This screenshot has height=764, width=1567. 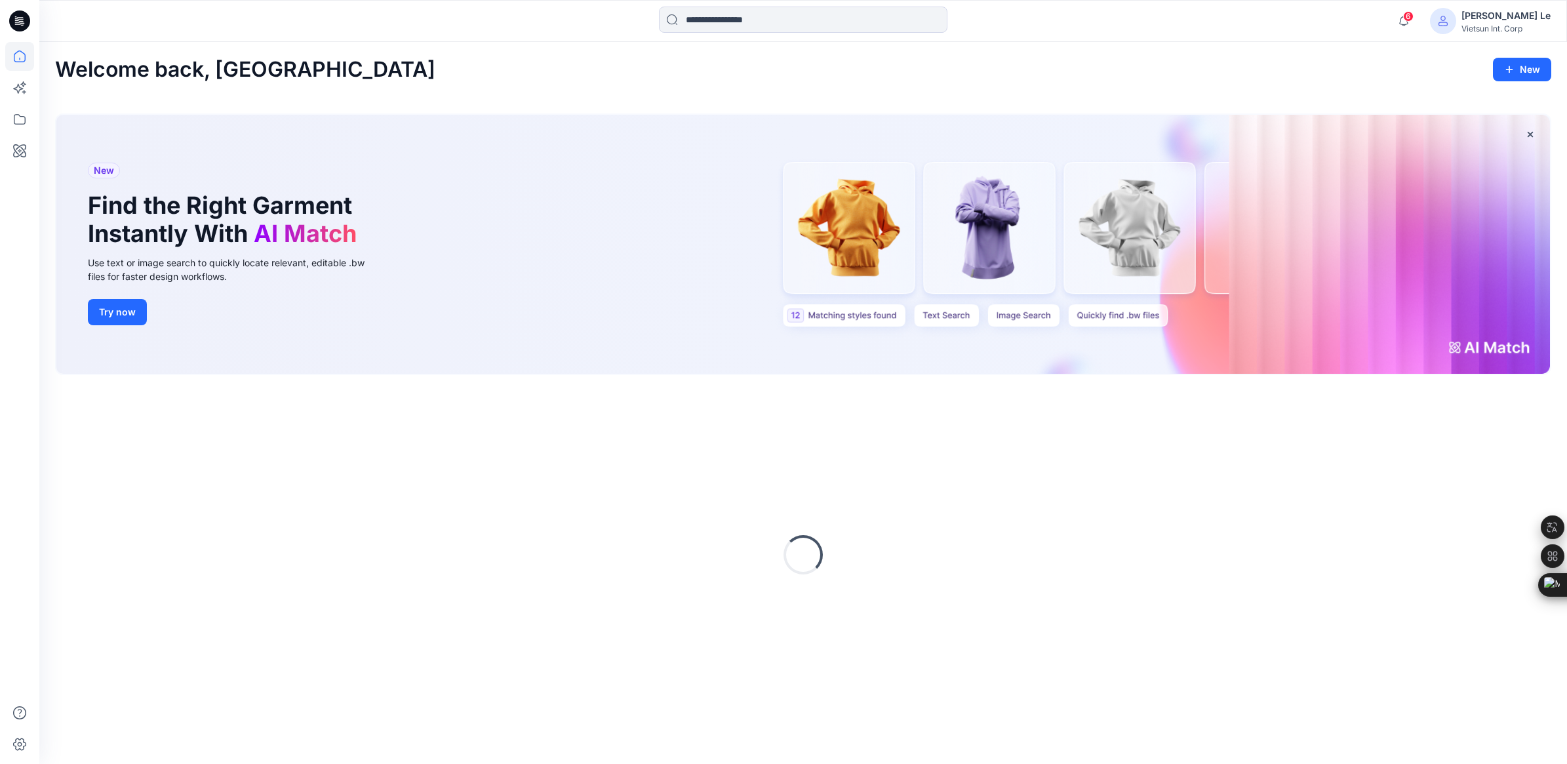 What do you see at coordinates (1522, 70) in the screenshot?
I see `button: New` at bounding box center [1522, 70].